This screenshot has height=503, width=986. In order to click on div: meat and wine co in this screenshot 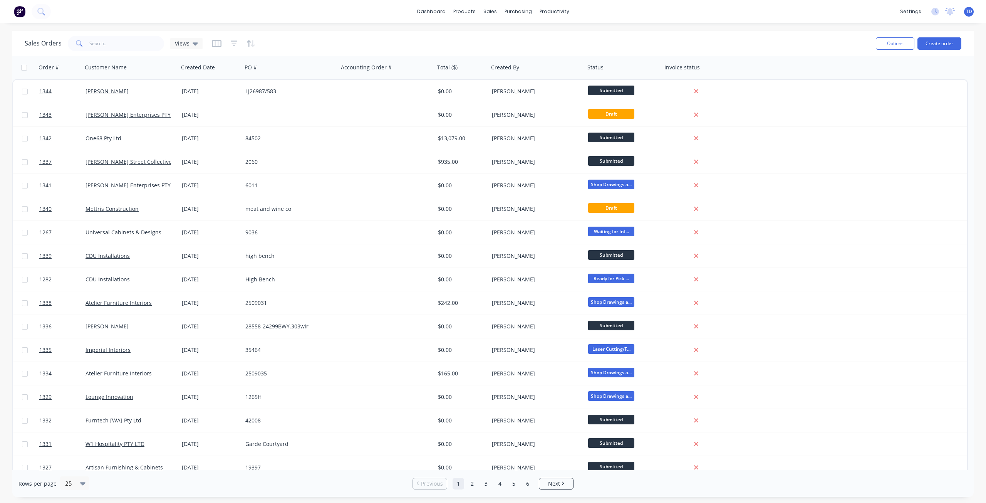, I will do `click(288, 209)`.